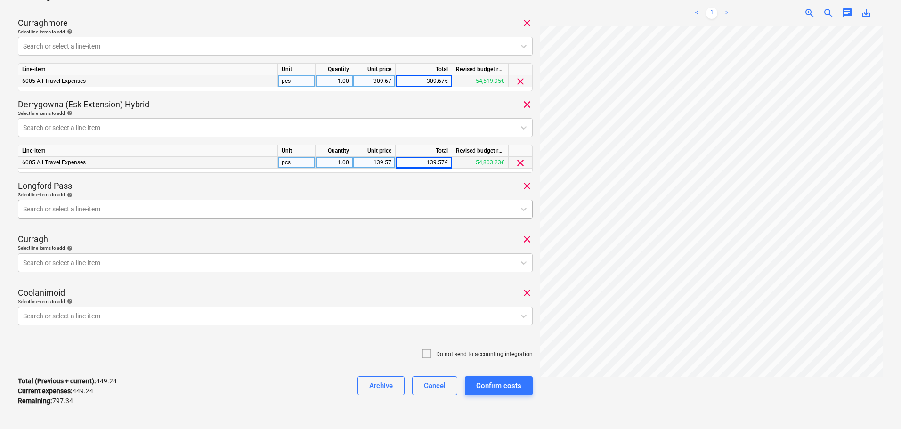 This screenshot has width=901, height=429. I want to click on strong: Total (Previous + current) :, so click(57, 381).